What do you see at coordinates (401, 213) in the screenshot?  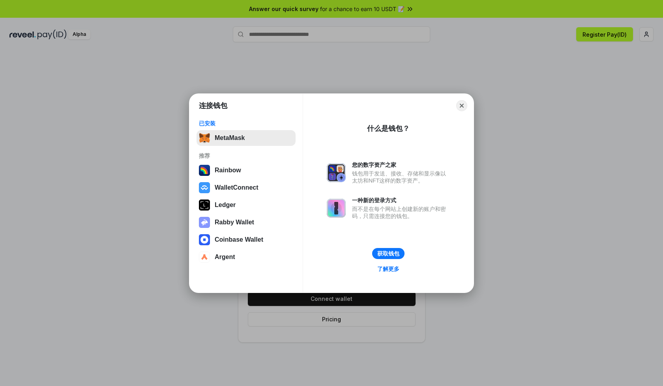 I see `div: 而不是在每个网站上创建新的账户和密码，只需连接您的钱包。` at bounding box center [401, 213].